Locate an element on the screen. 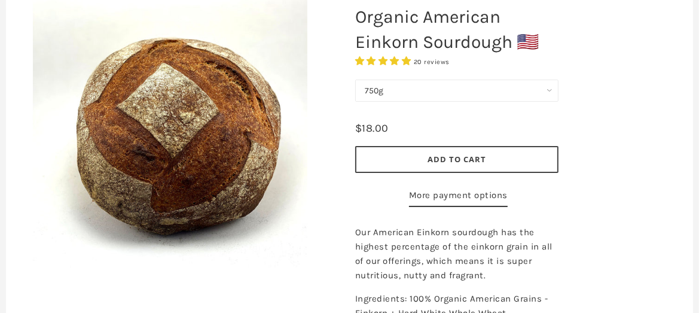 The image size is (699, 313). span: 4.95 stars is located at coordinates (385, 61).